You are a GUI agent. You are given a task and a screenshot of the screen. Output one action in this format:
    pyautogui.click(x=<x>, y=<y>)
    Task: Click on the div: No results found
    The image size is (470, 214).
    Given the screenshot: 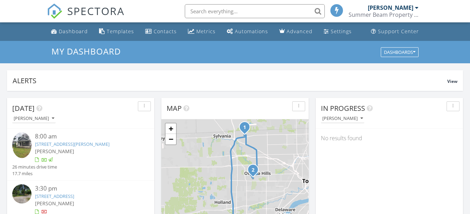 What is the action you would take?
    pyautogui.click(x=389, y=138)
    